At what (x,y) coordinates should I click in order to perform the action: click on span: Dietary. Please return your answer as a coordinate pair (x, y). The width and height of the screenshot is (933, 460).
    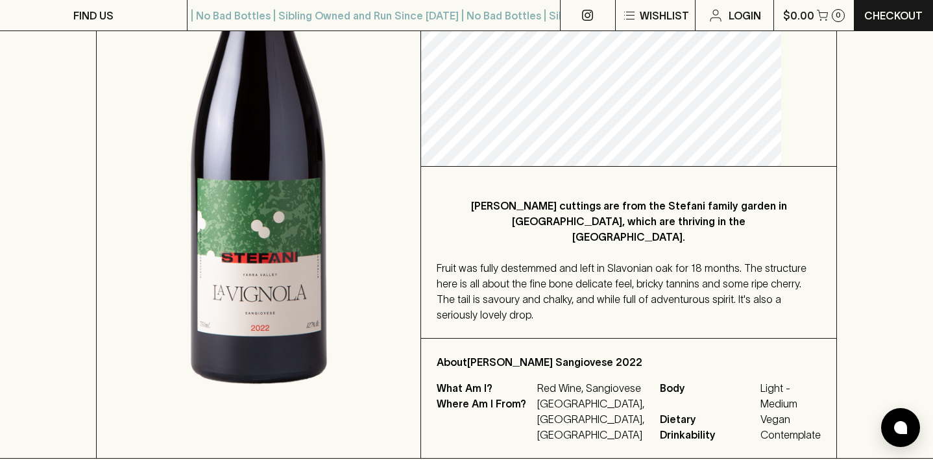
    Looking at the image, I should click on (708, 419).